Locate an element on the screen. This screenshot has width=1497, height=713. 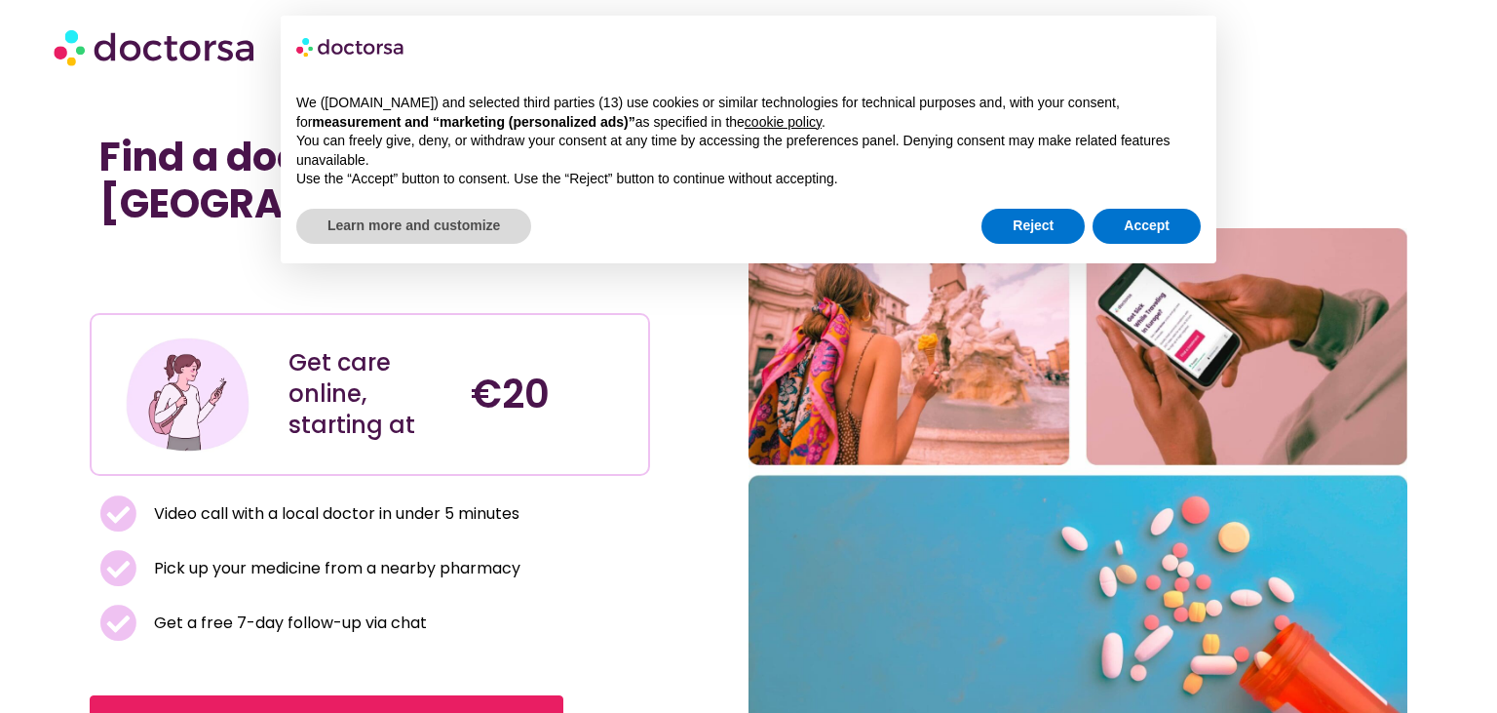
button: Learn more and customize is located at coordinates (413, 226).